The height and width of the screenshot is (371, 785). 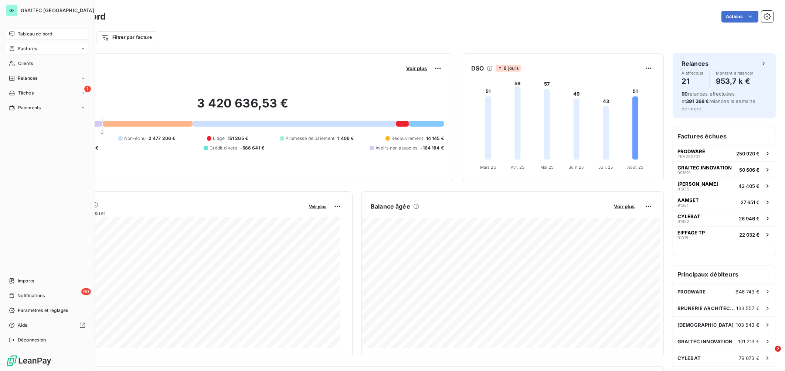 What do you see at coordinates (682, 238) in the screenshot?
I see `span: 91018` at bounding box center [682, 238].